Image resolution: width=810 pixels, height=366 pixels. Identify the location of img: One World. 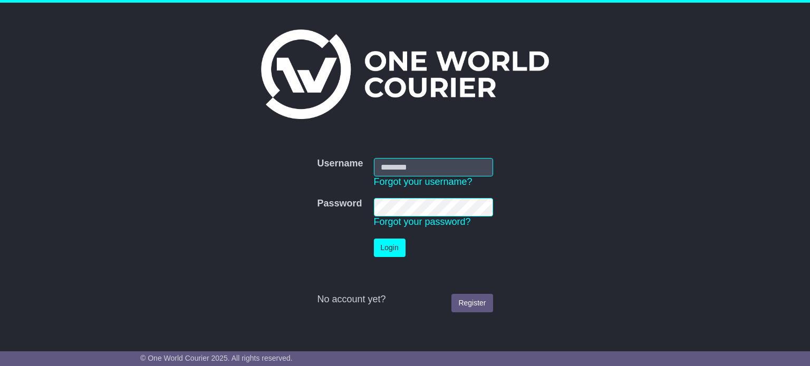
(405, 74).